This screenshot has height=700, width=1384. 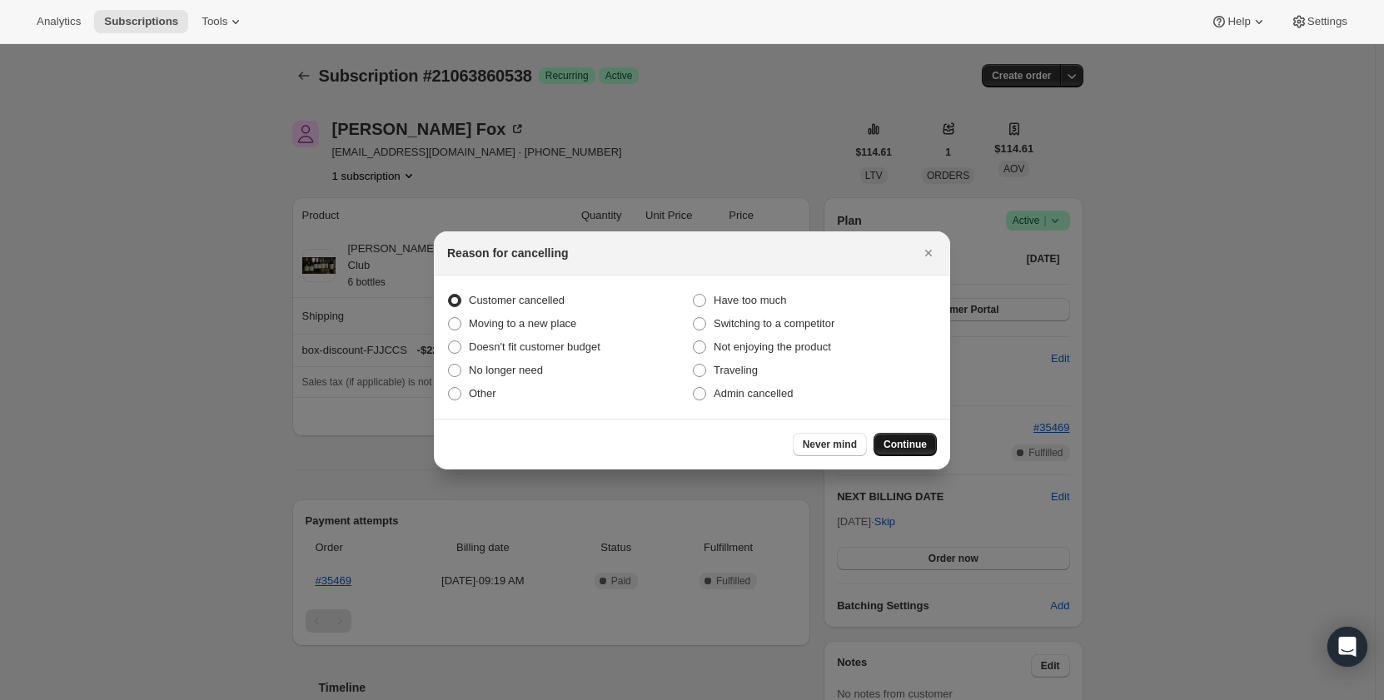 I want to click on span: Help, so click(x=1238, y=22).